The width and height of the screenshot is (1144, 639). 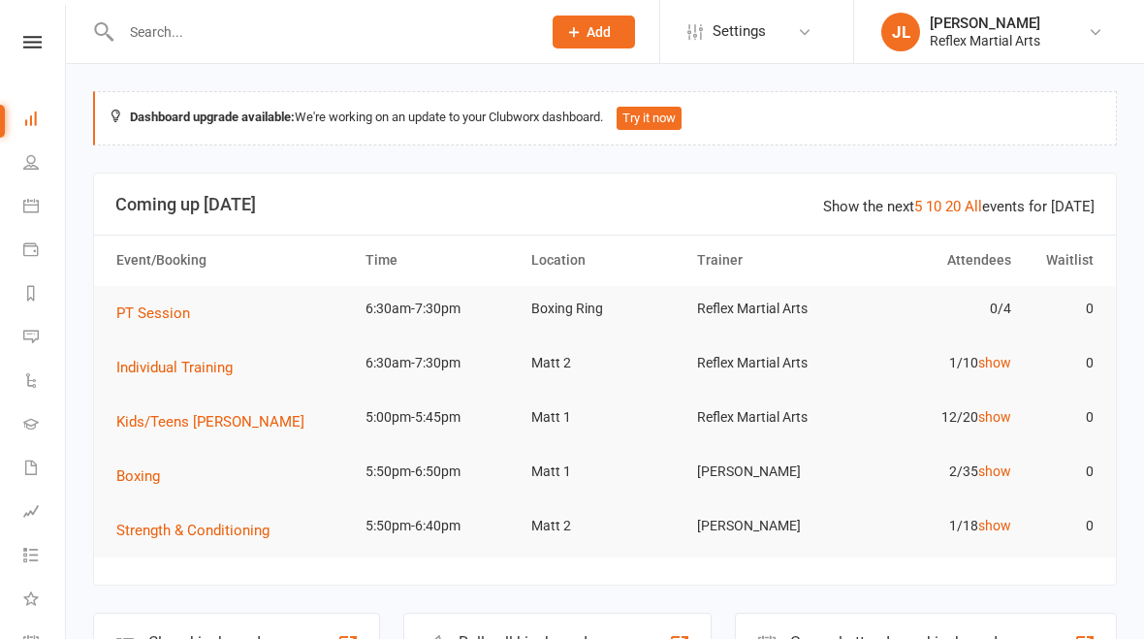 What do you see at coordinates (45, 120) in the screenshot?
I see `a: Dashboard` at bounding box center [45, 120].